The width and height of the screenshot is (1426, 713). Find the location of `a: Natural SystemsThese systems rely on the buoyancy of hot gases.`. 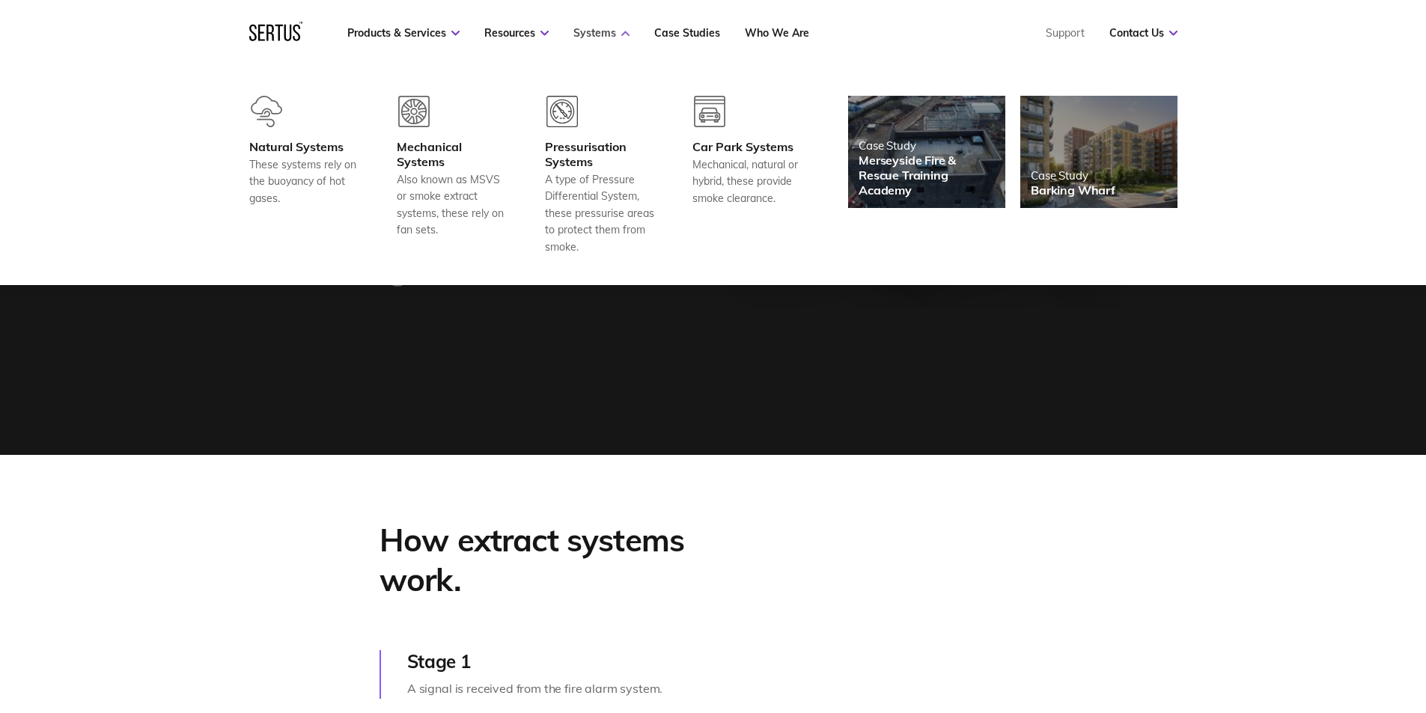

a: Natural SystemsThese systems rely on the buoyancy of hot gases. is located at coordinates (305, 175).